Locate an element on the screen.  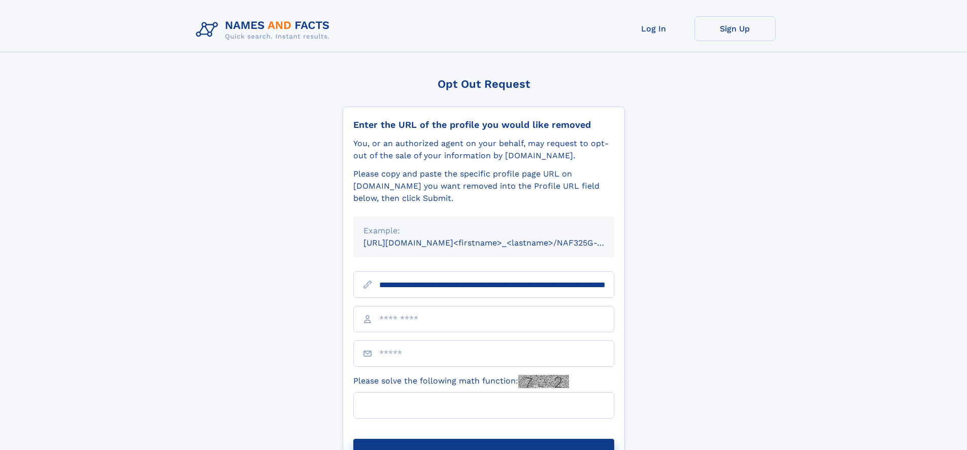
div: Opt Out Request is located at coordinates (484, 84).